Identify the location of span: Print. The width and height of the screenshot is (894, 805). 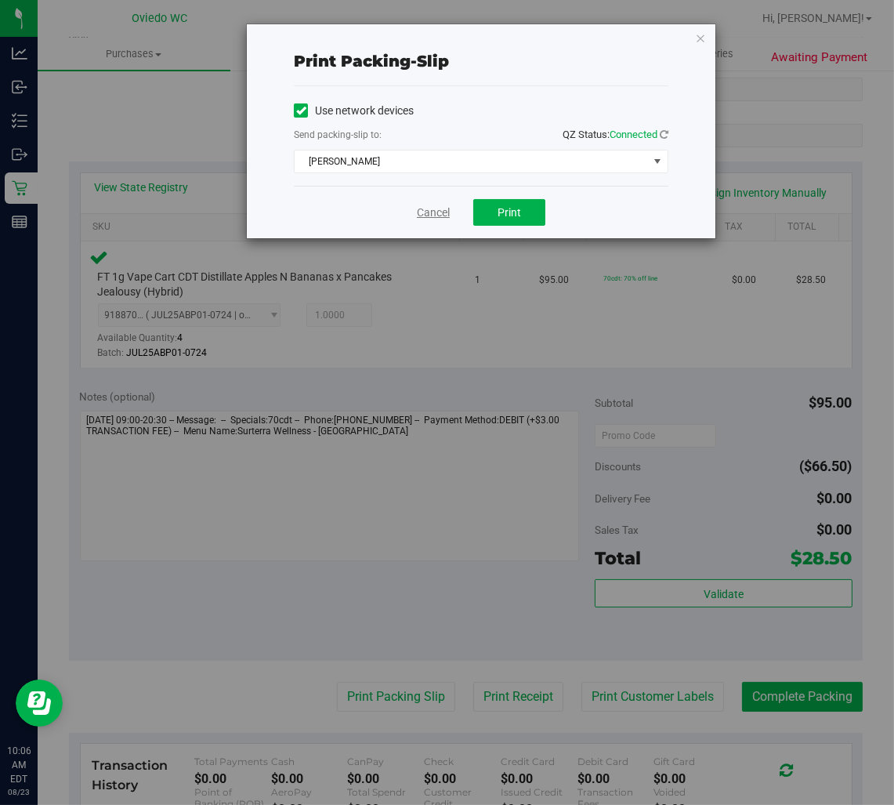
(509, 212).